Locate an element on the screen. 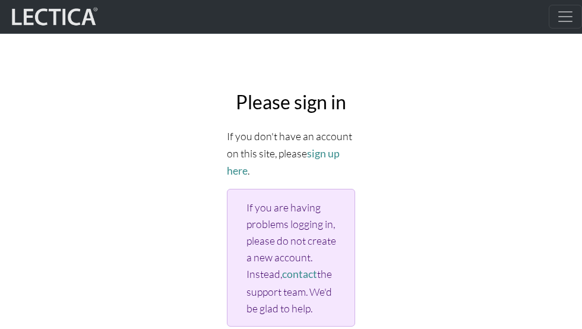 This screenshot has height=329, width=582. div: If you are having problems logging in, please do not create a new account. Instead, the support t... is located at coordinates (291, 258).